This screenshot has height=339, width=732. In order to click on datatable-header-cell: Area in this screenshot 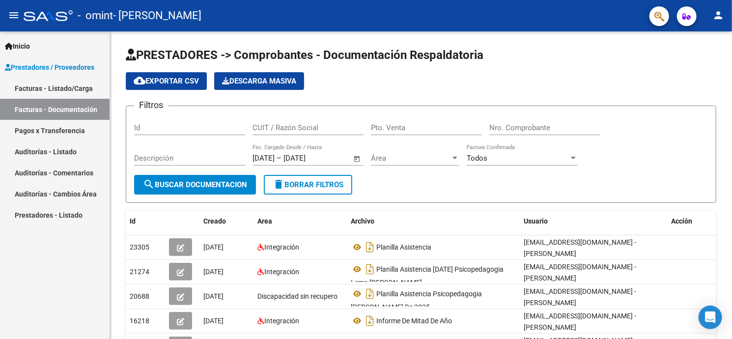, I will do `click(300, 221)`.